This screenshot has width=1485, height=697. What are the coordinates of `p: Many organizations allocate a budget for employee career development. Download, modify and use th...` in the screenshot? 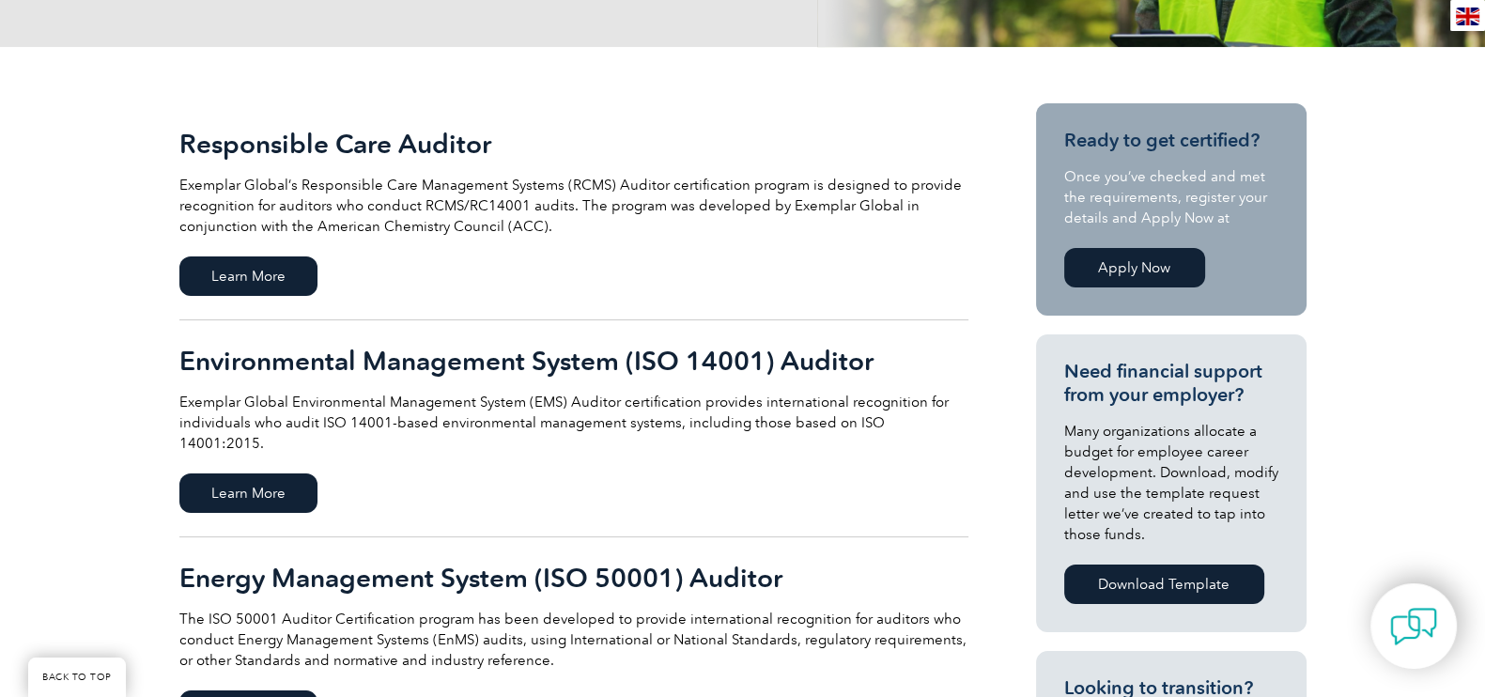 It's located at (1171, 483).